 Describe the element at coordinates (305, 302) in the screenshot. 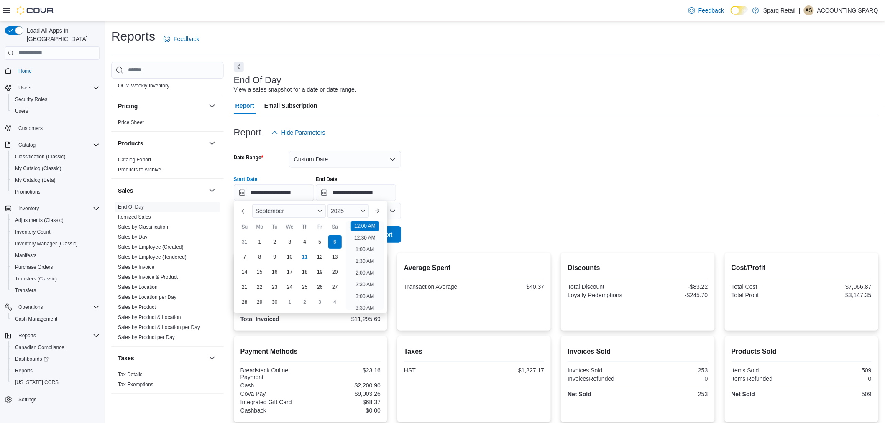

I see `div: day-2` at that location.